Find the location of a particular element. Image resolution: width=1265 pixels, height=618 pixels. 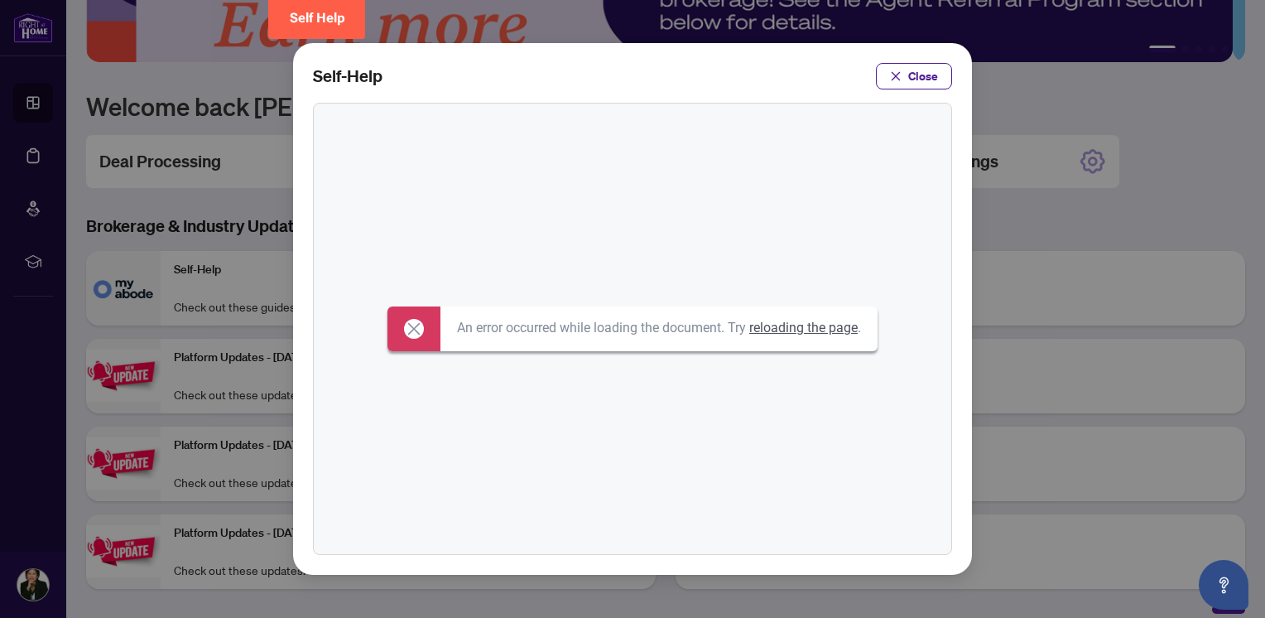

span: Self Help is located at coordinates (317, 17).